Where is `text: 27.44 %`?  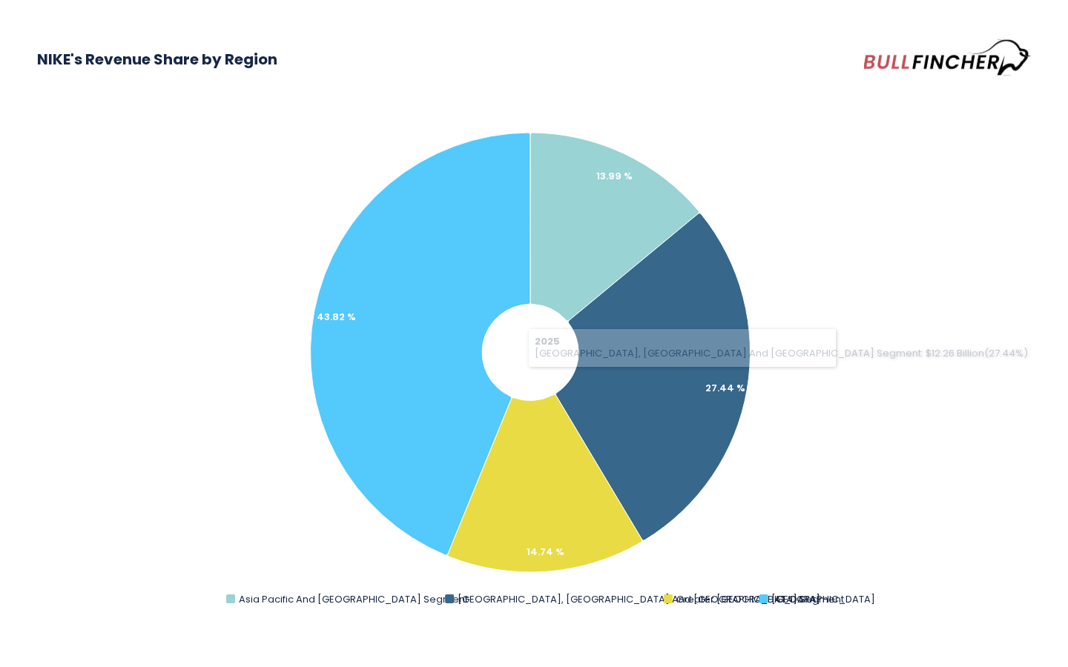
text: 27.44 % is located at coordinates (725, 388).